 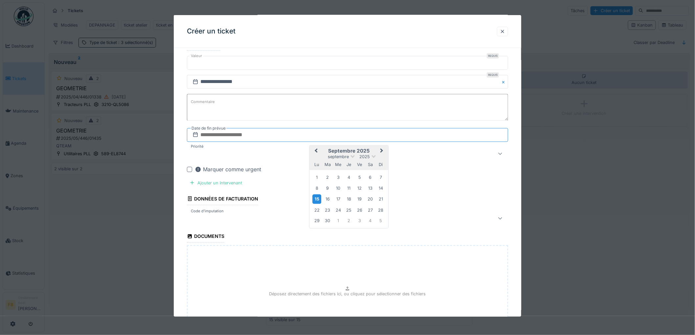 What do you see at coordinates (349, 164) in the screenshot?
I see `div: jeudi` at bounding box center [349, 164].